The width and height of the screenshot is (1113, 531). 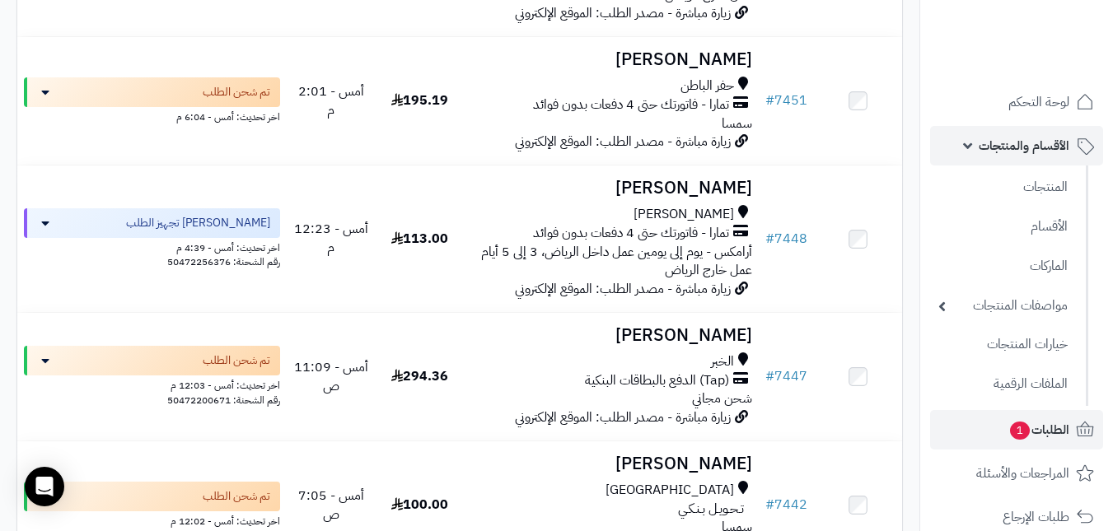 I want to click on span: أرامكس - يوم إلى يومين عمل داخل الرياض، 3 إلى 5 أيام عمل خارج الرياض, so click(x=616, y=261).